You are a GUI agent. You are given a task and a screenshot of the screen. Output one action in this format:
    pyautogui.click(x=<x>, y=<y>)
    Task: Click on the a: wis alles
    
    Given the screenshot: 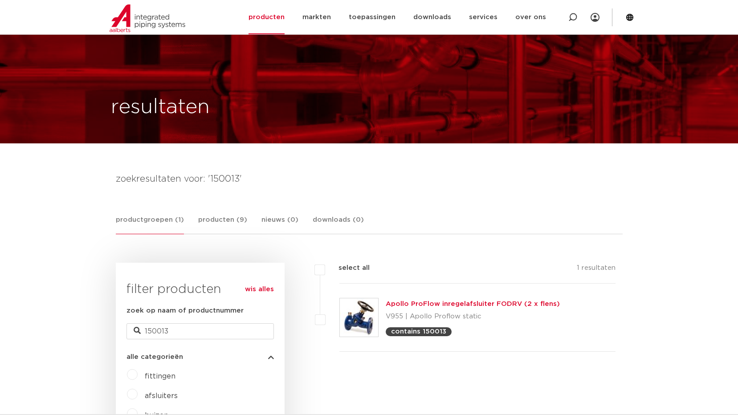 What is the action you would take?
    pyautogui.click(x=259, y=290)
    